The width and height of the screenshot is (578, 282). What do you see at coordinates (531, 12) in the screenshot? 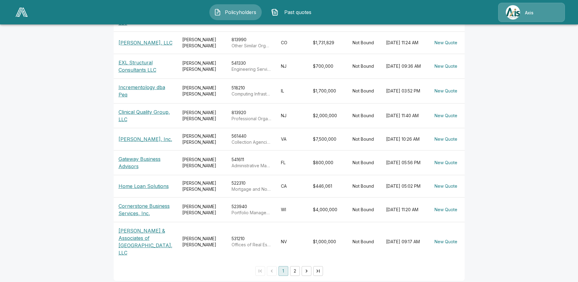
I see `a: Agency IconAxis` at bounding box center [531, 12].